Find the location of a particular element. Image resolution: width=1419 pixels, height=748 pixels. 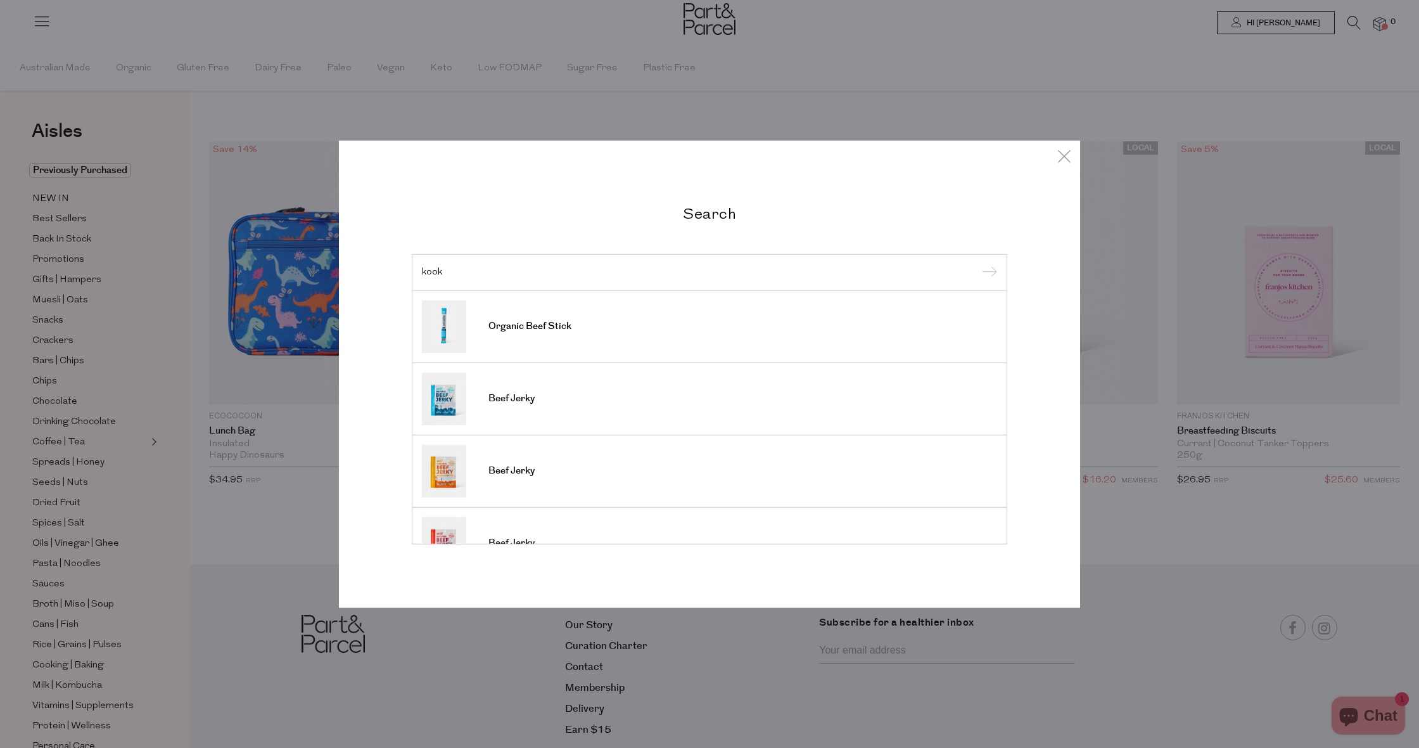

input: Search is located at coordinates (710, 272).